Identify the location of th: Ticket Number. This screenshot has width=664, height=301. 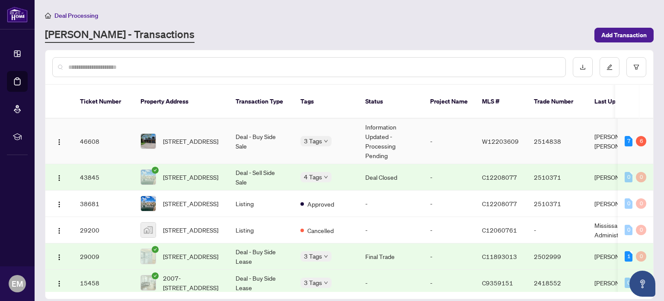
(103, 102).